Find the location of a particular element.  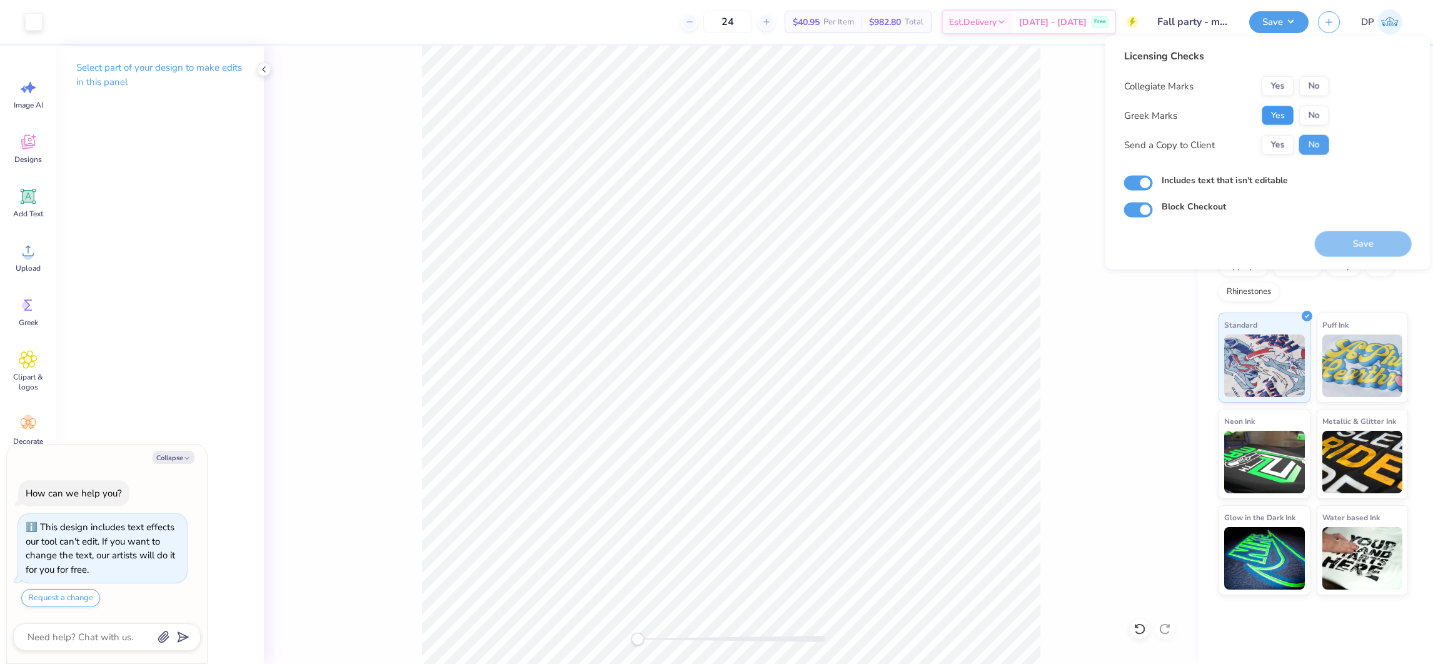

img: Water based Ink is located at coordinates (1363, 558).